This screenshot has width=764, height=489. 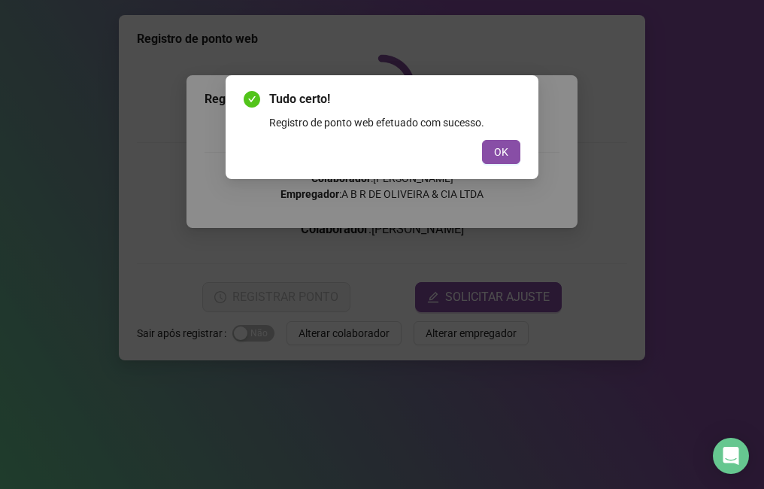 What do you see at coordinates (395, 123) in the screenshot?
I see `div: Registro de ponto web efetuado com sucesso.` at bounding box center [395, 123].